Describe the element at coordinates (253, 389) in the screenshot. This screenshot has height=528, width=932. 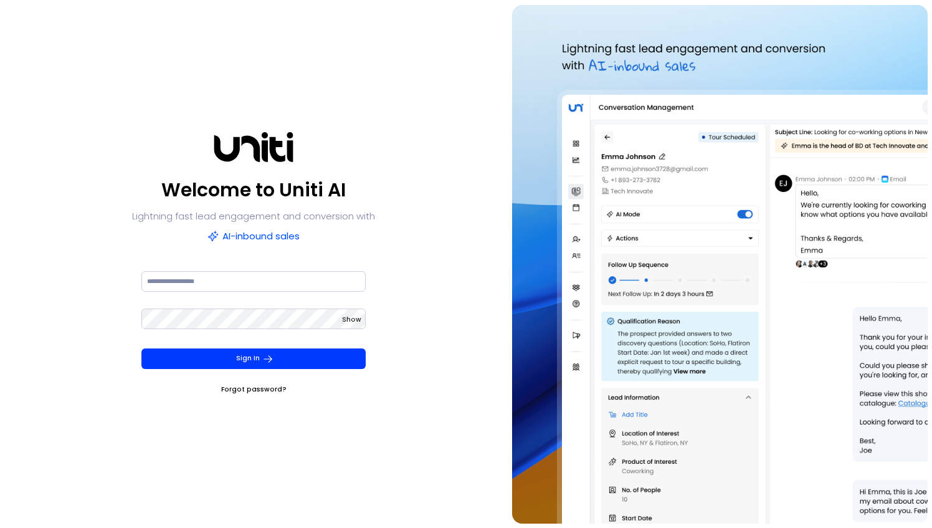
I see `a: Forgot password?` at that location.